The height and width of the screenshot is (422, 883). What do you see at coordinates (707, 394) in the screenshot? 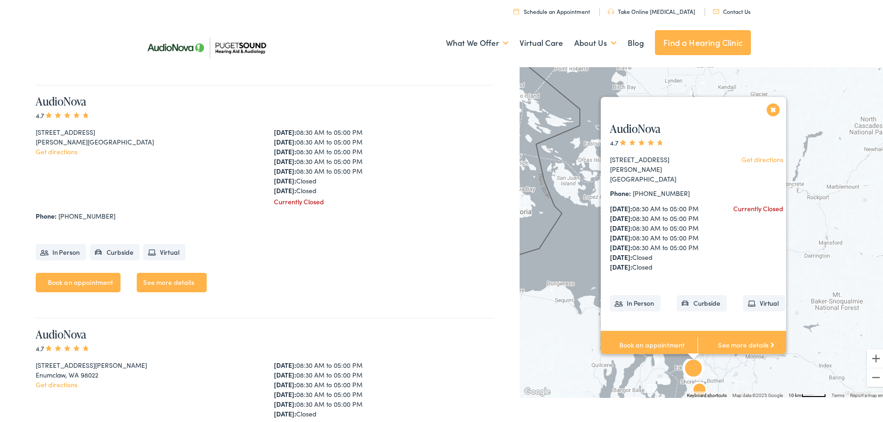
I see `button: Keyboard shortcuts` at bounding box center [707, 394].